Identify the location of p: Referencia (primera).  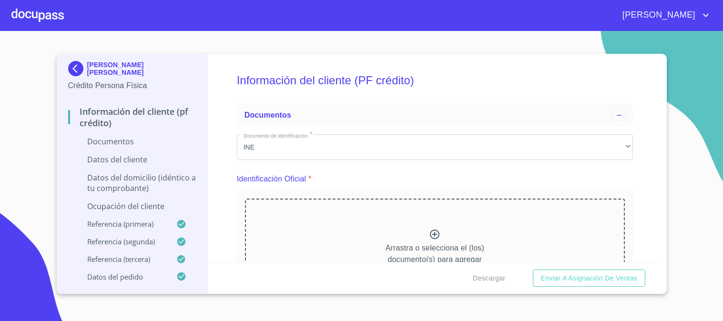
(123, 224).